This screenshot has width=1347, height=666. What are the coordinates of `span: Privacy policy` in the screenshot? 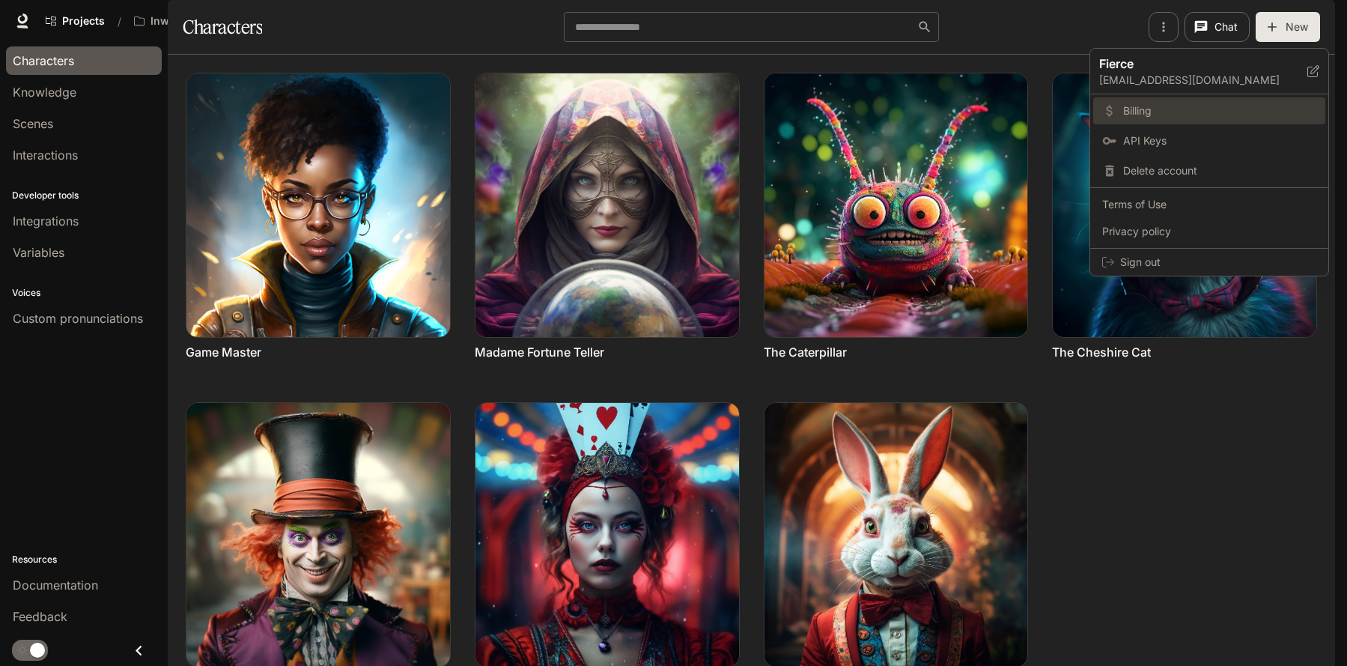 It's located at (1210, 231).